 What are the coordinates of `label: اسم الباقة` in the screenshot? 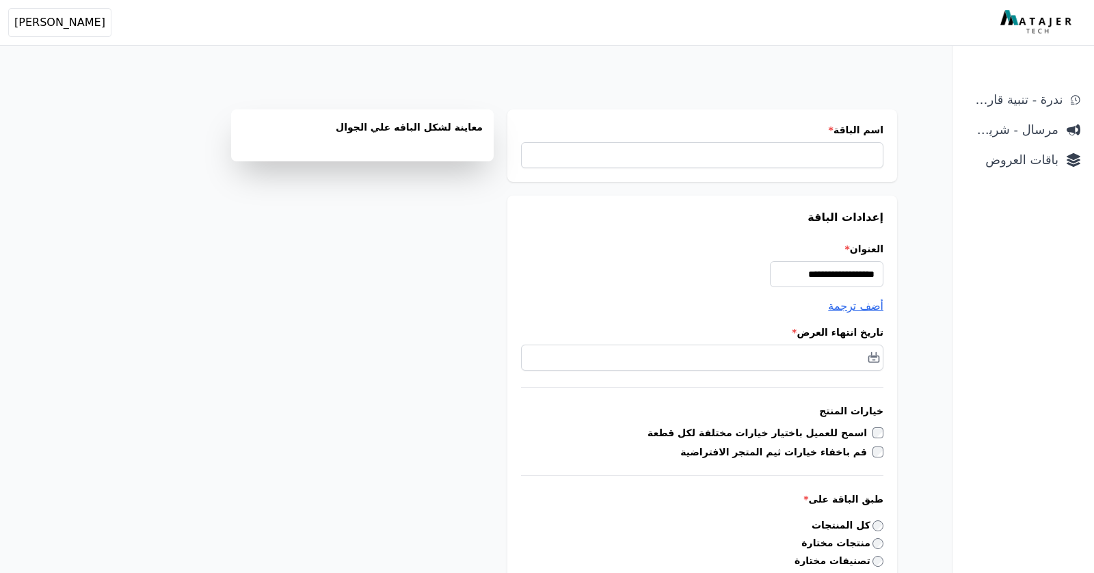 It's located at (702, 130).